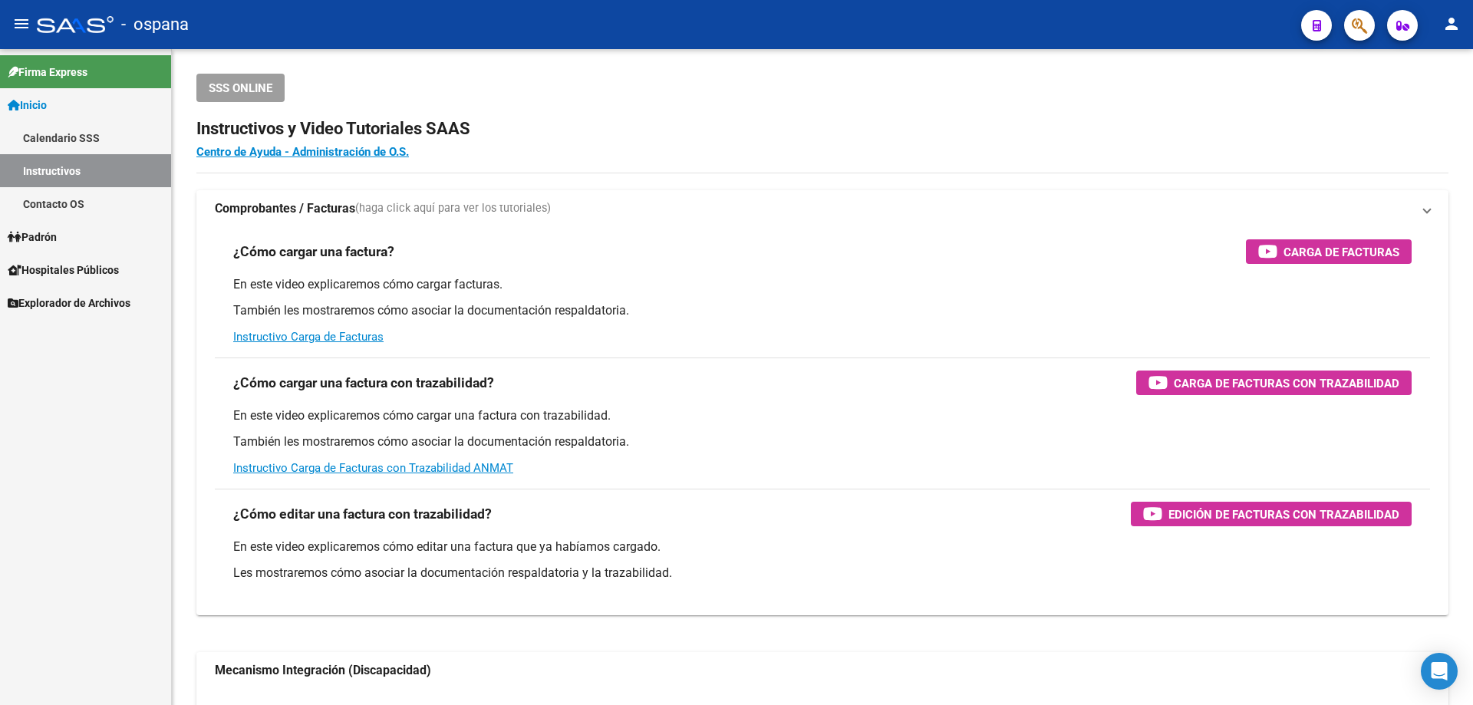 The width and height of the screenshot is (1473, 705). I want to click on h3: ¿Cómo cargar una factura con trazabilidad?, so click(364, 383).